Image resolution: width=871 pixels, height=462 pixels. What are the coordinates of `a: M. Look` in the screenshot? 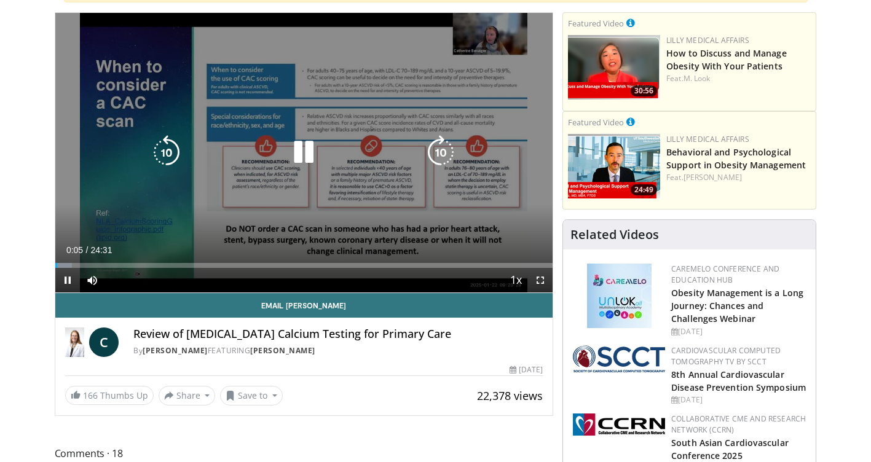 It's located at (697, 78).